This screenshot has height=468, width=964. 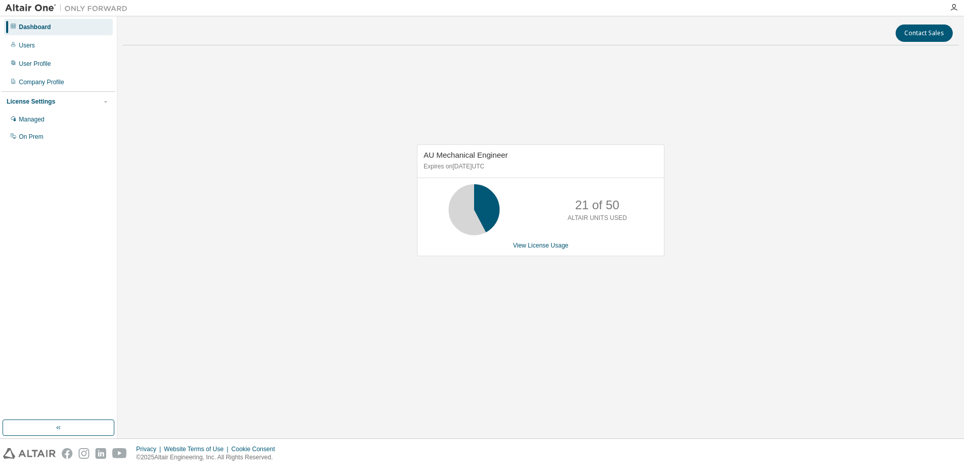 What do you see at coordinates (31, 102) in the screenshot?
I see `div: License Settings` at bounding box center [31, 102].